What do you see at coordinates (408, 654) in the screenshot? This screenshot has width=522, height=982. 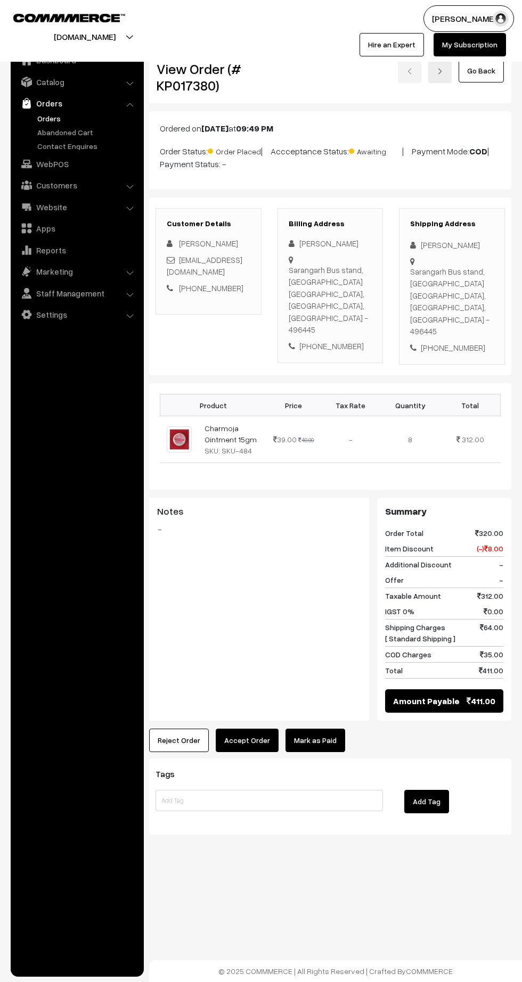 I see `span: COD Charges` at bounding box center [408, 654].